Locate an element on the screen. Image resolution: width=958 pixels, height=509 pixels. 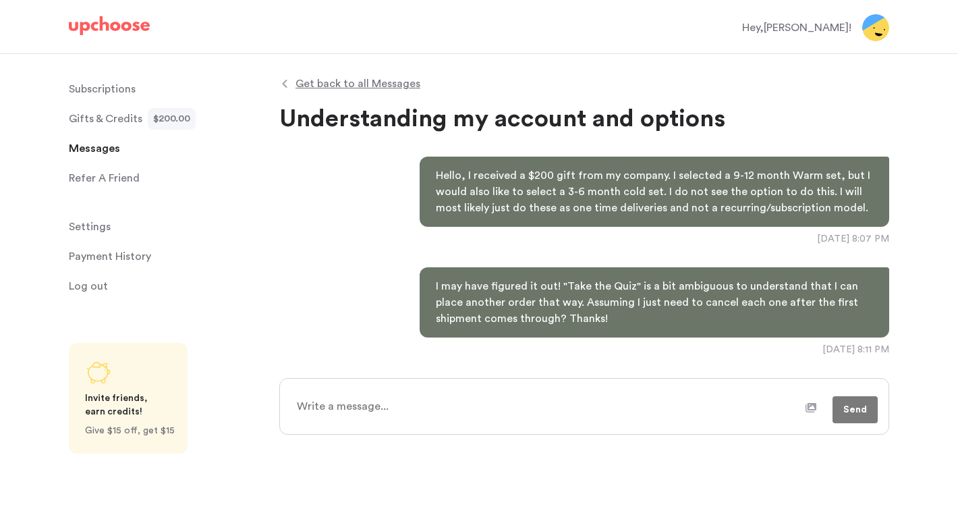
img: UpChoose is located at coordinates (109, 26).